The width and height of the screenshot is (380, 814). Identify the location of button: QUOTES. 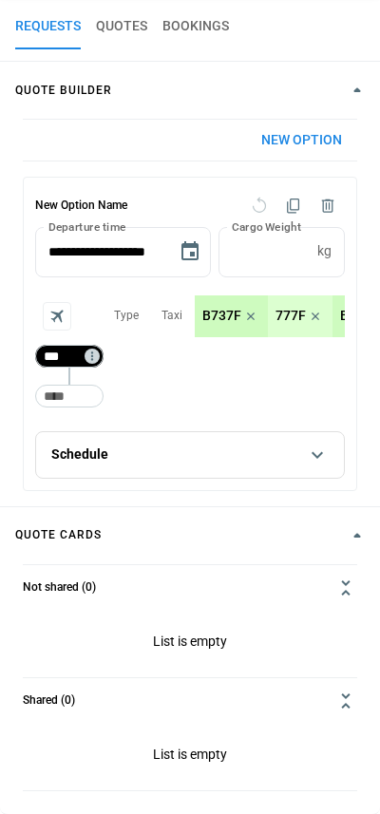
(122, 27).